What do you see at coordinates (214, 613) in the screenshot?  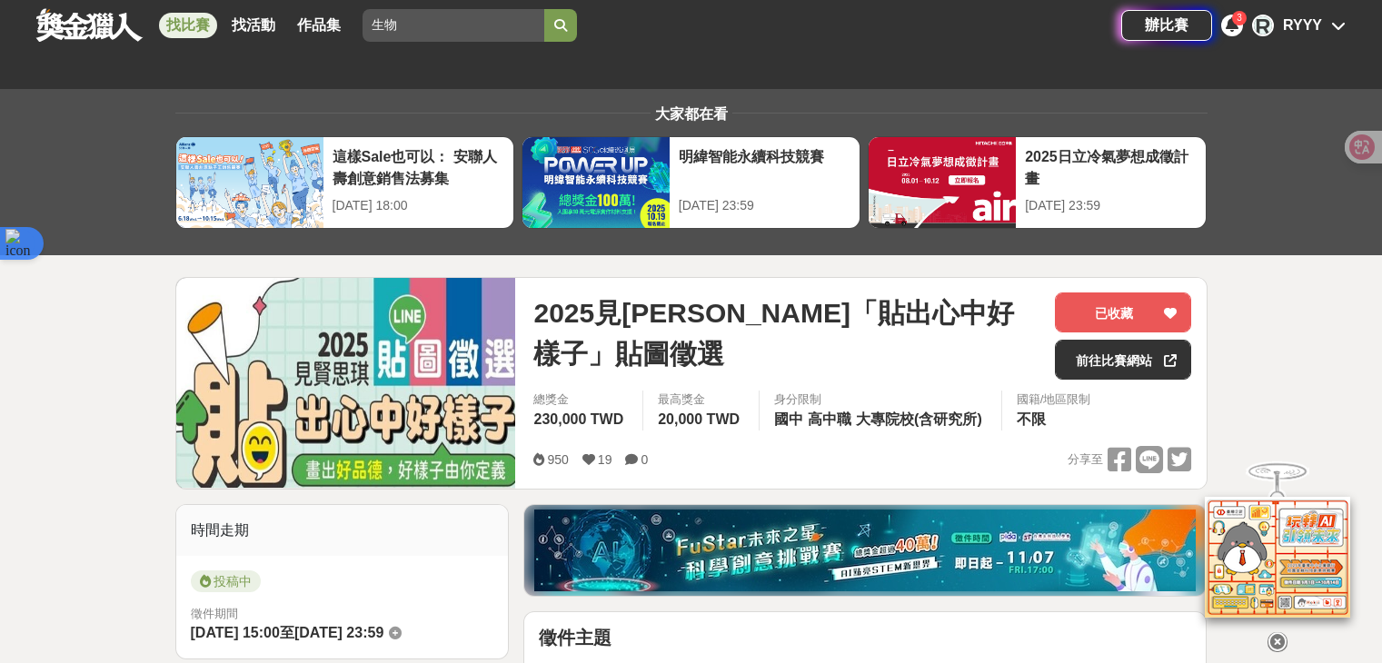 I see `span: 徵件期間` at bounding box center [214, 613].